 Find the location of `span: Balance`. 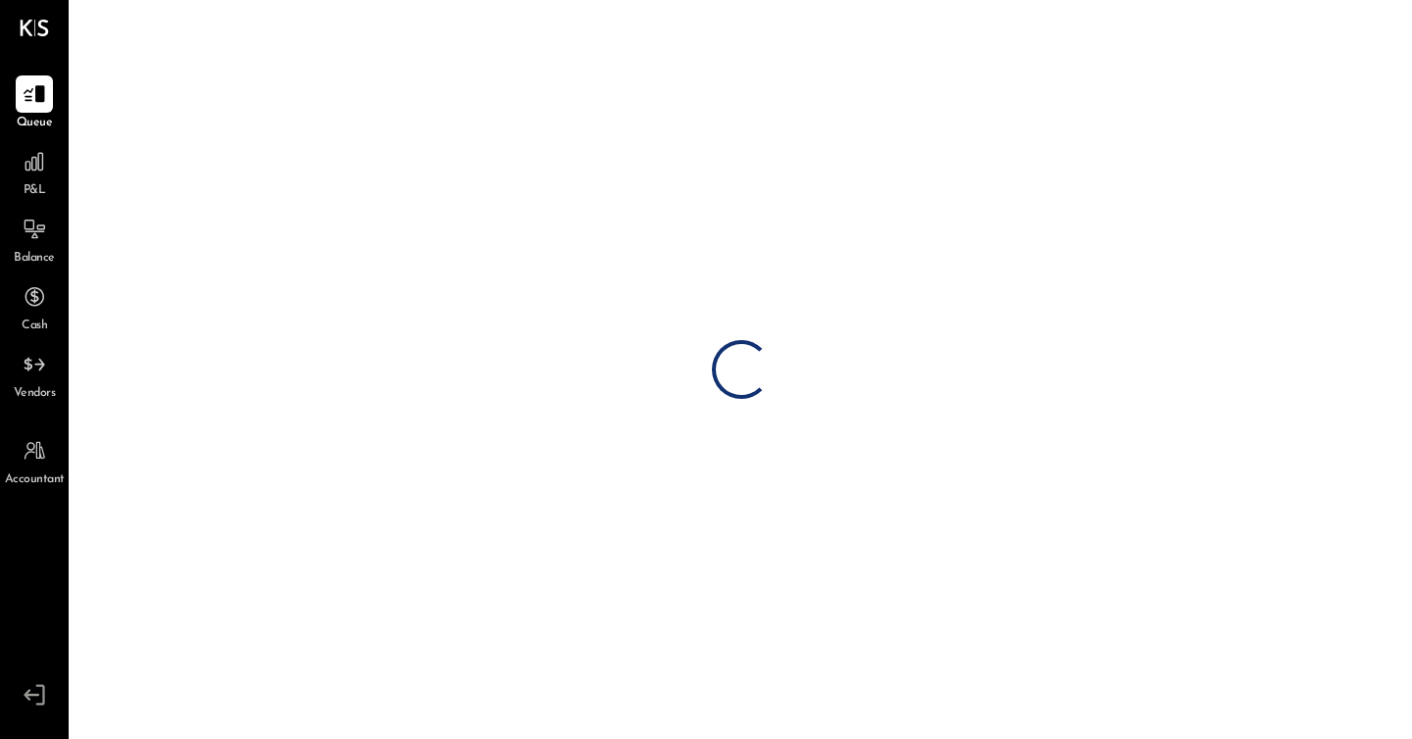

span: Balance is located at coordinates (34, 259).